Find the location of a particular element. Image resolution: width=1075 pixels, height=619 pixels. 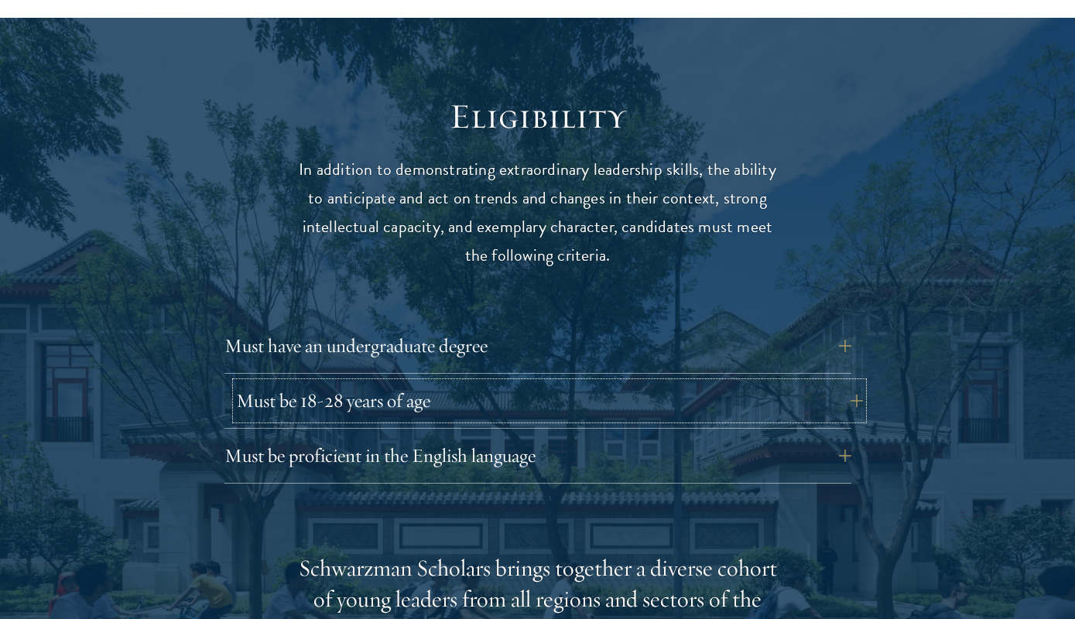

button: Must be 18-28 years of age is located at coordinates (549, 401).